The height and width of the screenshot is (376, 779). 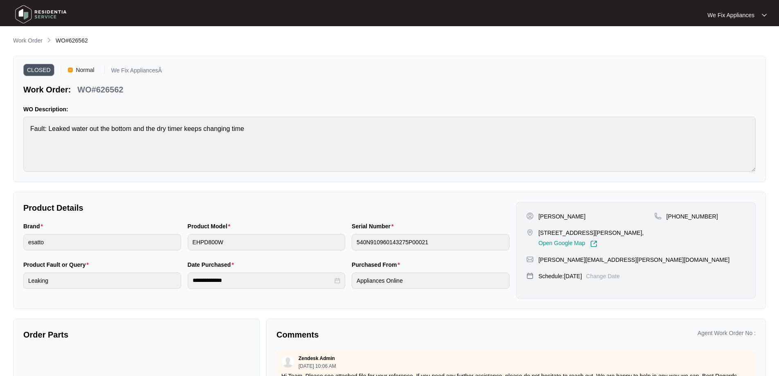 What do you see at coordinates (378, 265) in the screenshot?
I see `label: Purchased From` at bounding box center [378, 265].